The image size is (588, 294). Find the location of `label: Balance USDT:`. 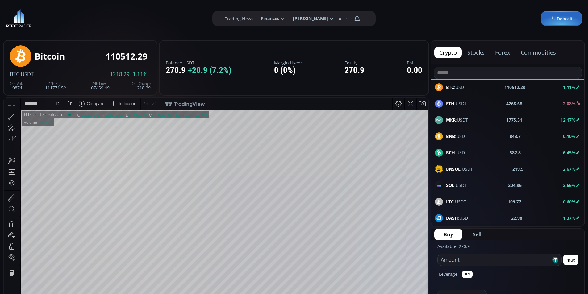

label: Balance USDT: is located at coordinates (199, 63).